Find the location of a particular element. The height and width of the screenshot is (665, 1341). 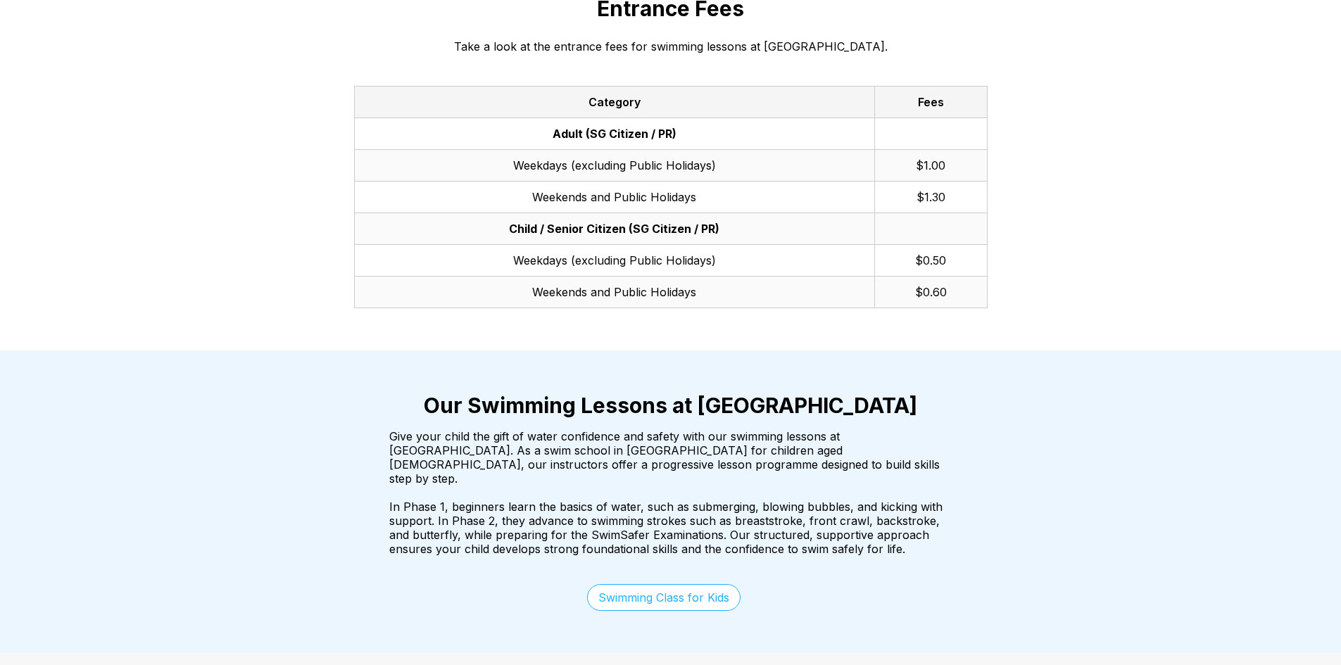

th: Fees is located at coordinates (931, 101).